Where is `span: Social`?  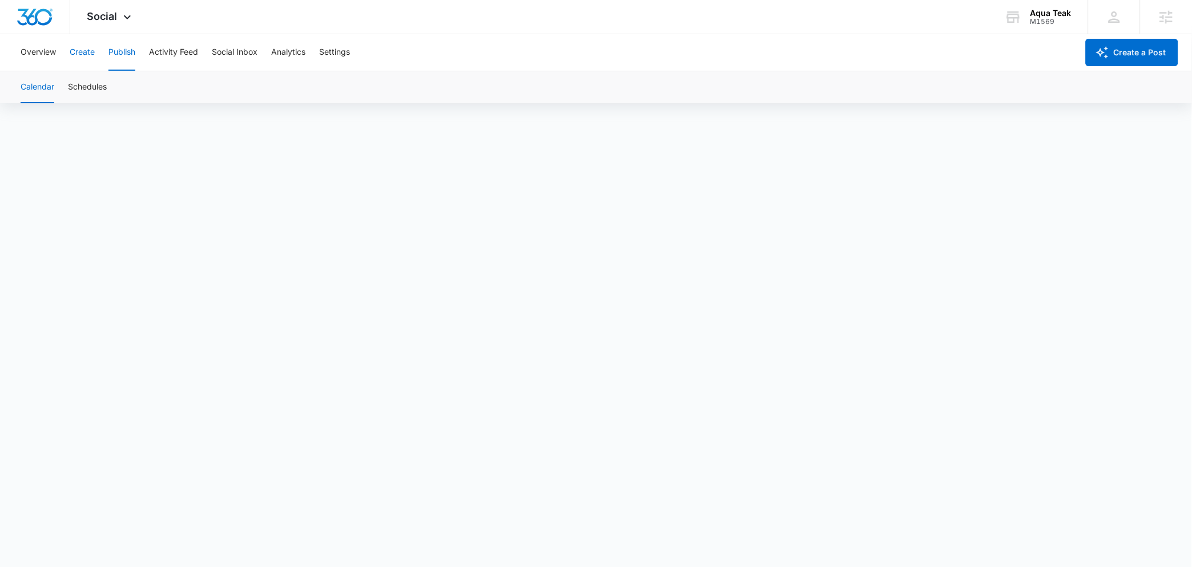 span: Social is located at coordinates (102, 16).